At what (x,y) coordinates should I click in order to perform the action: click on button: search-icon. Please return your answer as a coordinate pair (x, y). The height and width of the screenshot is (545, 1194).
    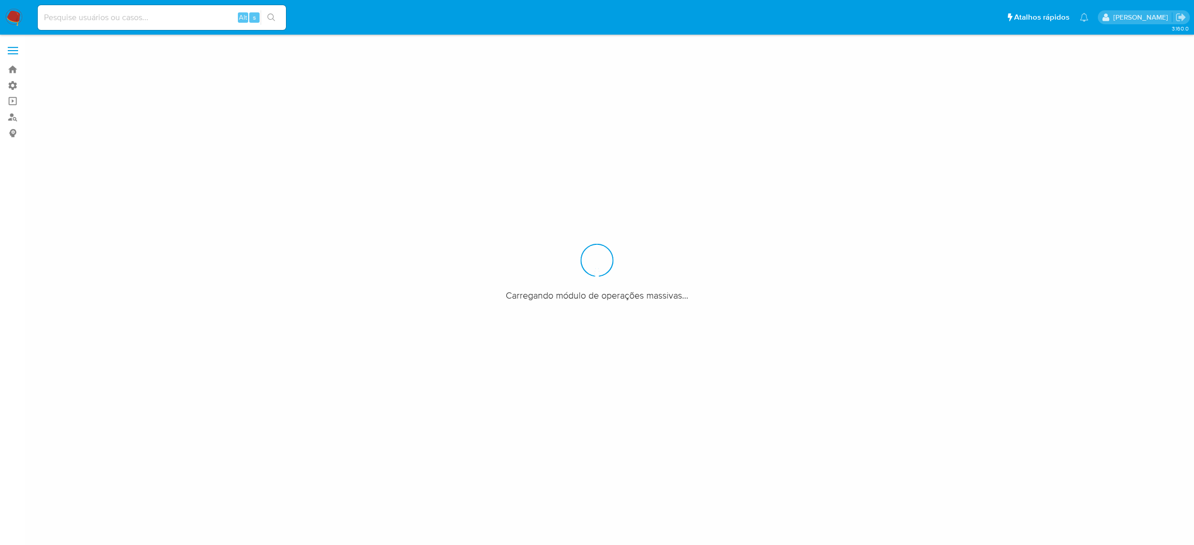
    Looking at the image, I should click on (271, 18).